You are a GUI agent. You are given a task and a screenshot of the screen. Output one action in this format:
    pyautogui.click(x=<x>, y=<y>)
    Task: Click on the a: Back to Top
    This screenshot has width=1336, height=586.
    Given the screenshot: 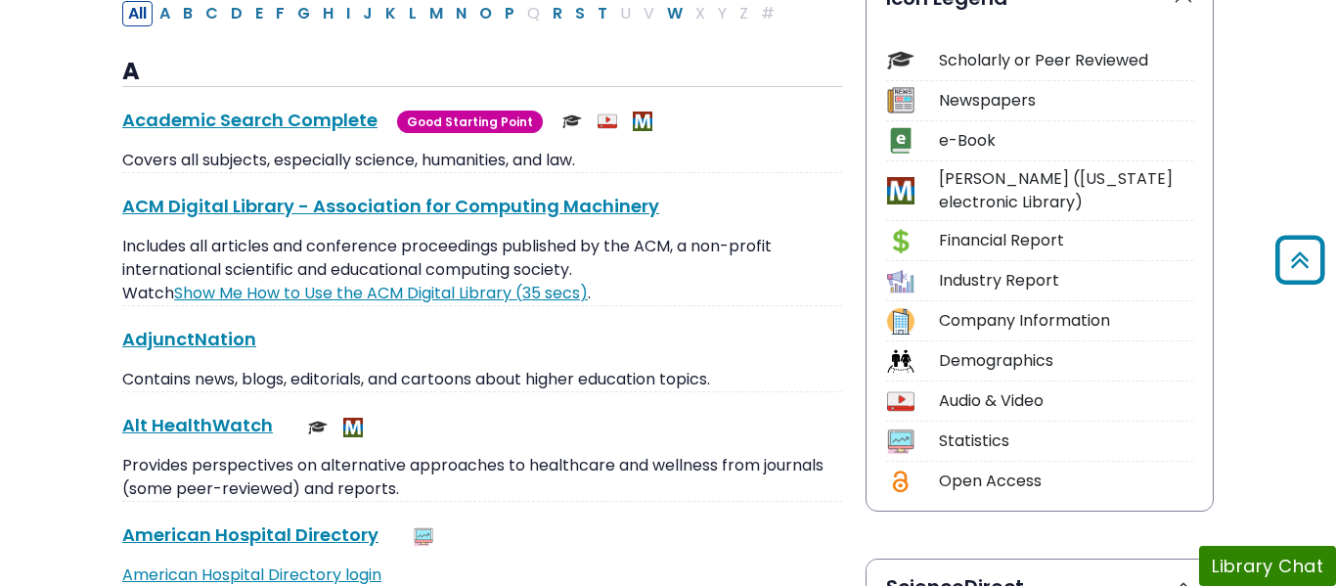 What is the action you would take?
    pyautogui.click(x=1300, y=259)
    